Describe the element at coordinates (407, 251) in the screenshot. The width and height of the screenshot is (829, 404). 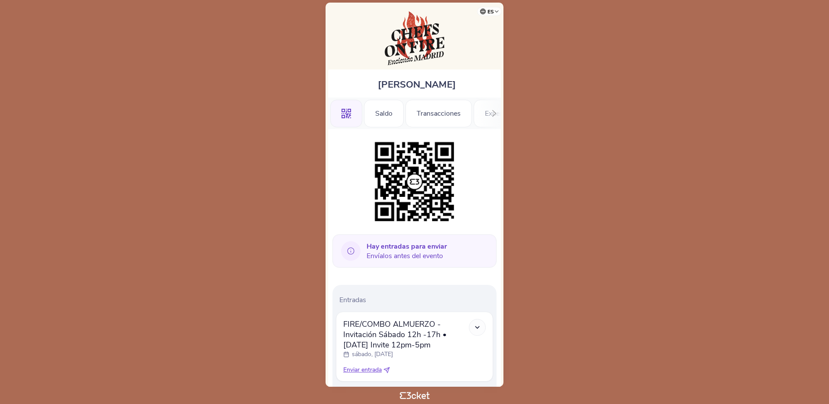
I see `span: Envíalos antes del evento` at that location.